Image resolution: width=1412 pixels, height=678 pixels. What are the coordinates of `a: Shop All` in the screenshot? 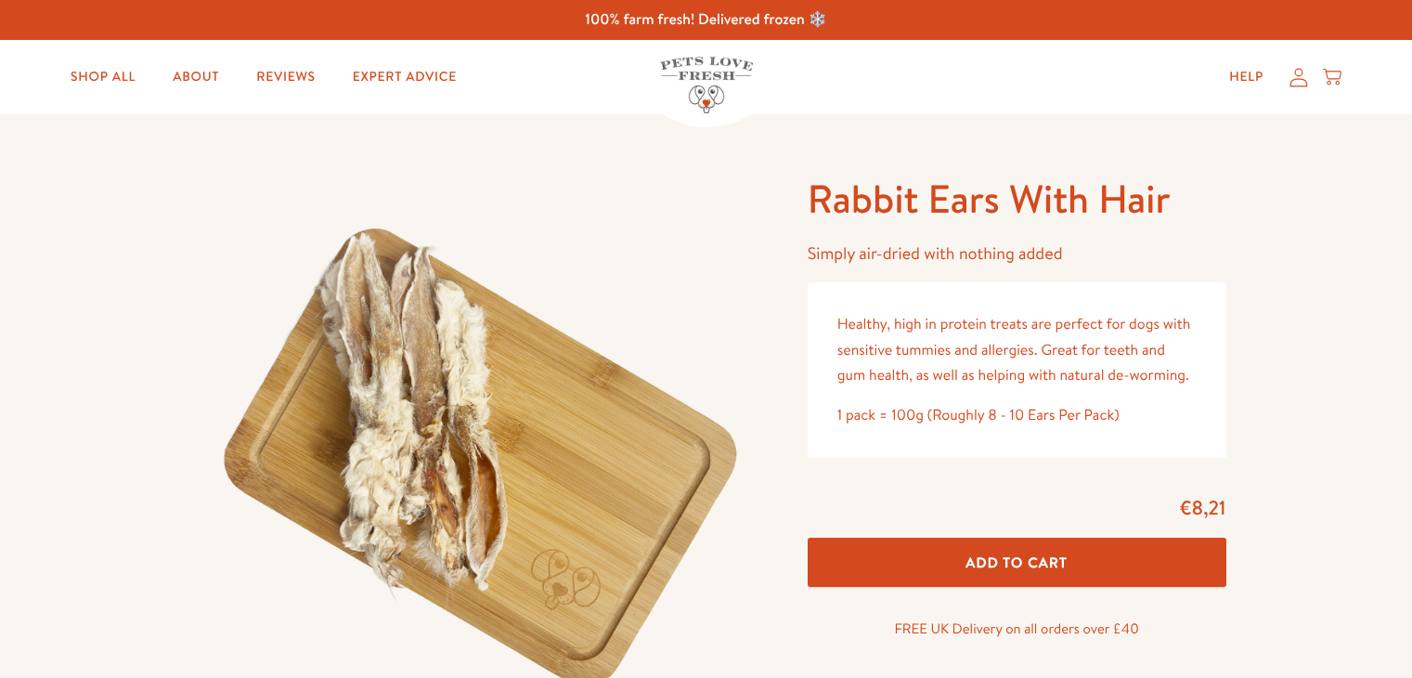 It's located at (103, 77).